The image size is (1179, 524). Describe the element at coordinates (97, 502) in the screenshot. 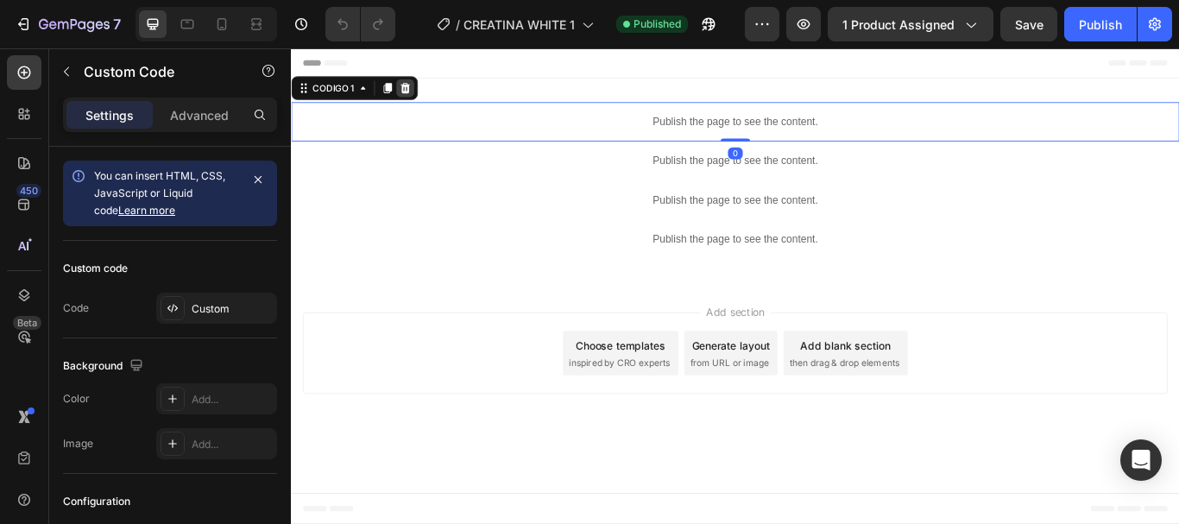

I see `div: Configuration` at that location.